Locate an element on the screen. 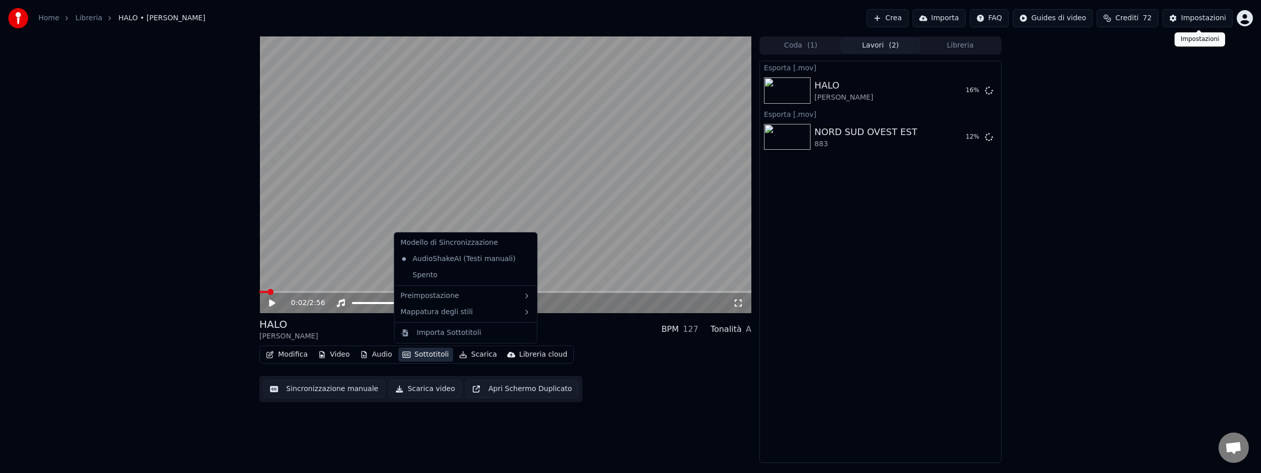 This screenshot has height=473, width=1261. button: Scarica video is located at coordinates (425, 389).